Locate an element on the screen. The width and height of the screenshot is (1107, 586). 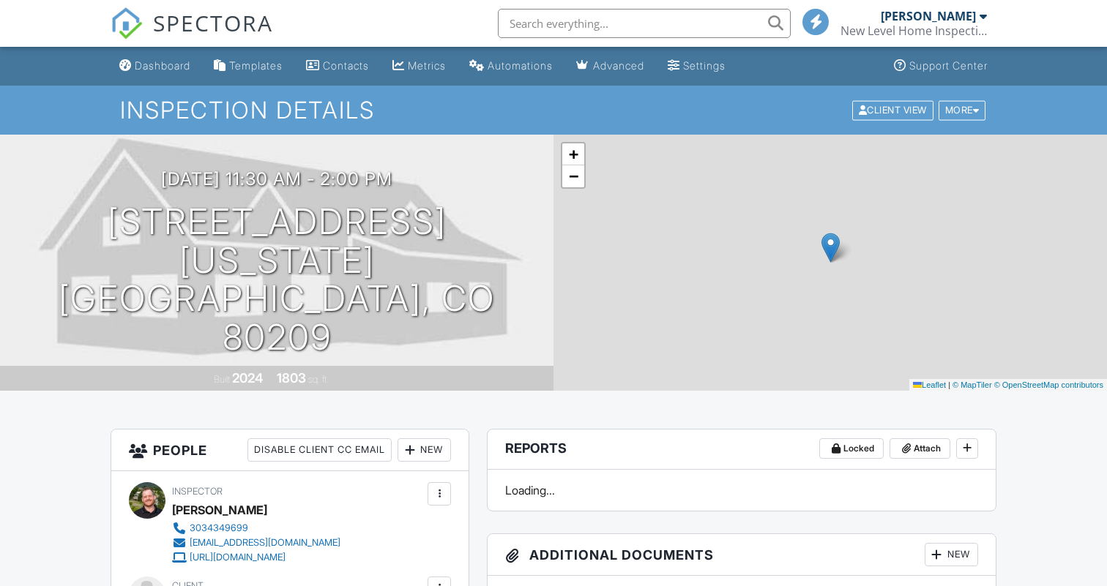
a: Zoom in is located at coordinates (573, 154).